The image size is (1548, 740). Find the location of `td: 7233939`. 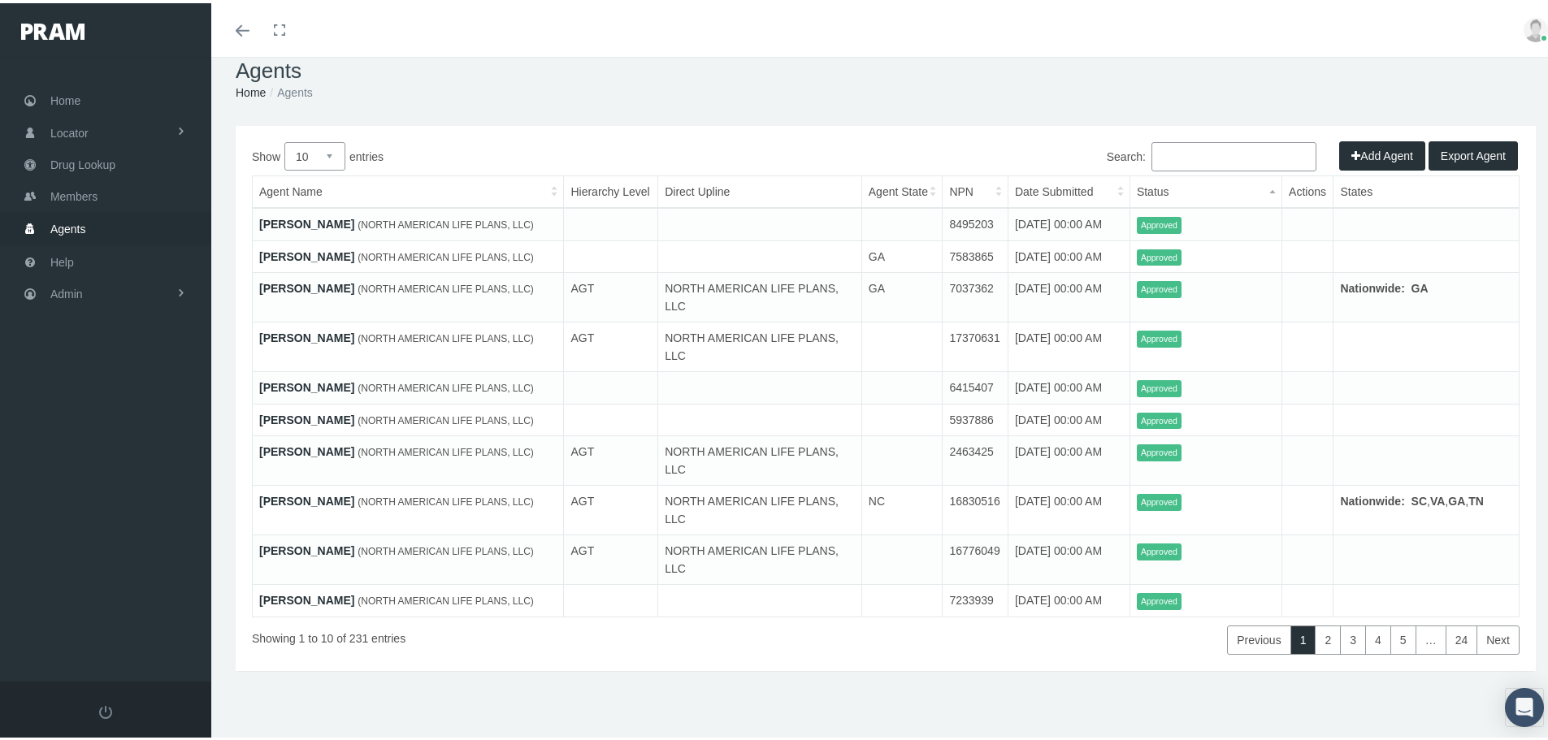

td: 7233939 is located at coordinates (975, 598).